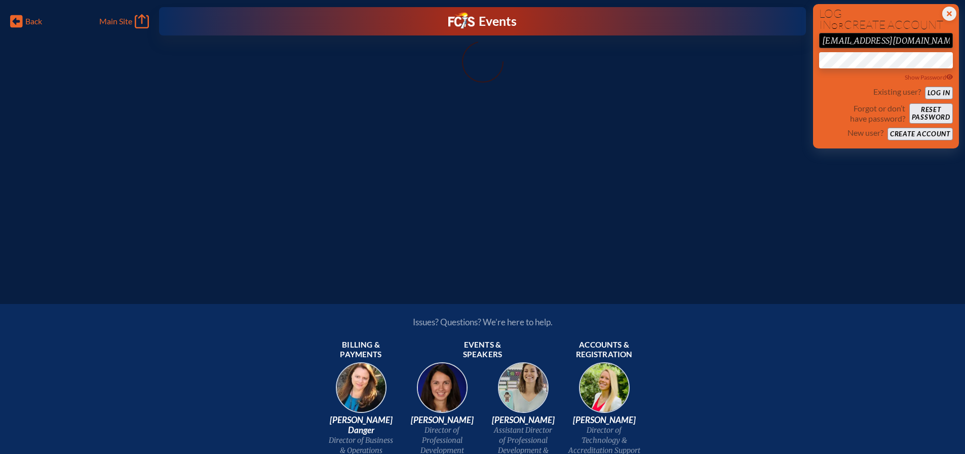  Describe the element at coordinates (483, 350) in the screenshot. I see `span: Events & speakers` at that location.